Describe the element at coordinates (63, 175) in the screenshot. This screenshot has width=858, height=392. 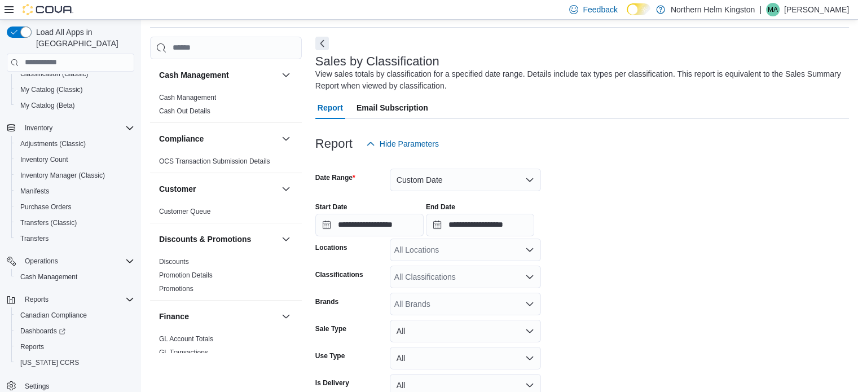
I see `span: Inventory Manager (Classic)` at that location.